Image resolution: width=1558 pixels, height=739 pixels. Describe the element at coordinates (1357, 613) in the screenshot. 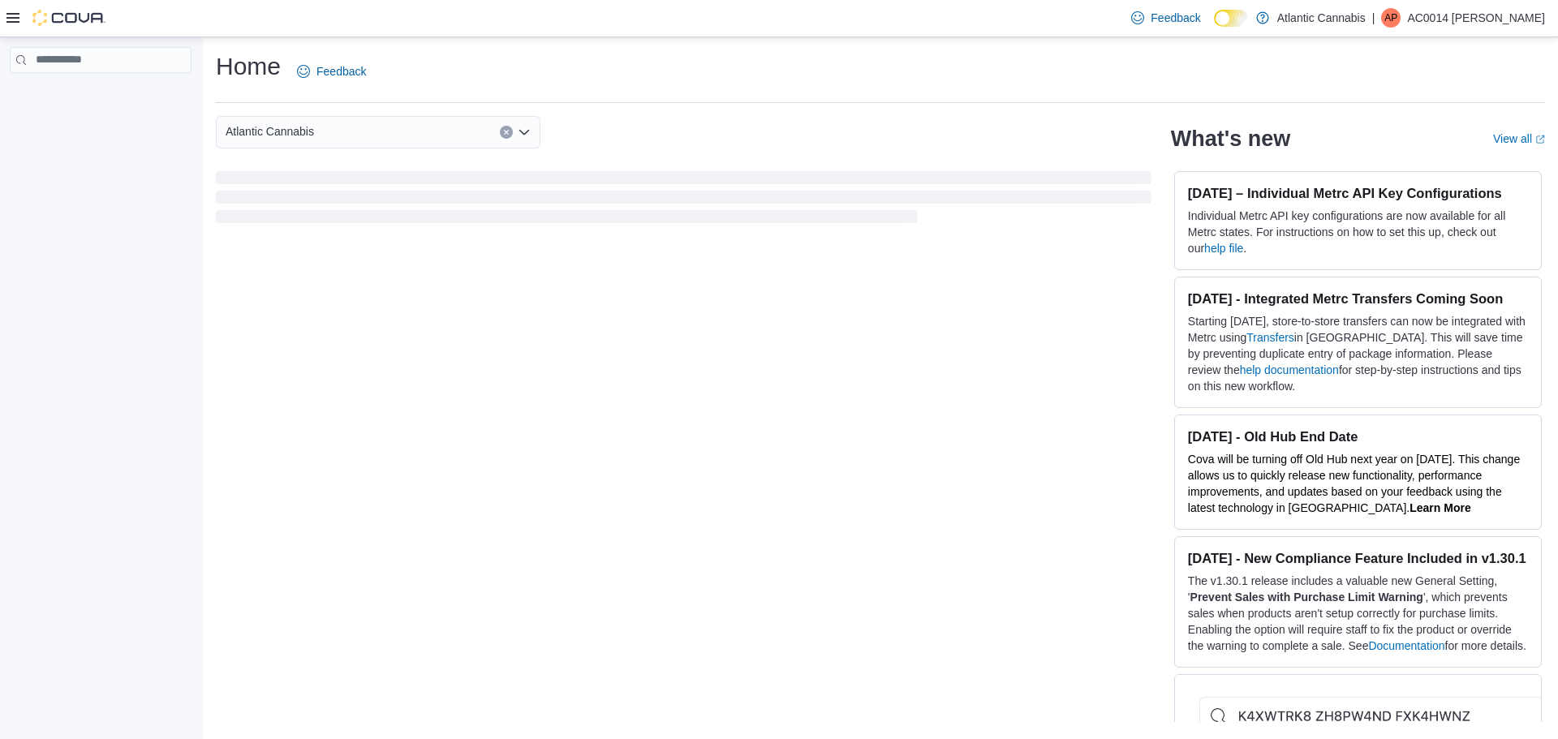

I see `p: The v1.30.1 release includes a valuable new General Setting, ' ', which prevents sales when produ...` at that location.